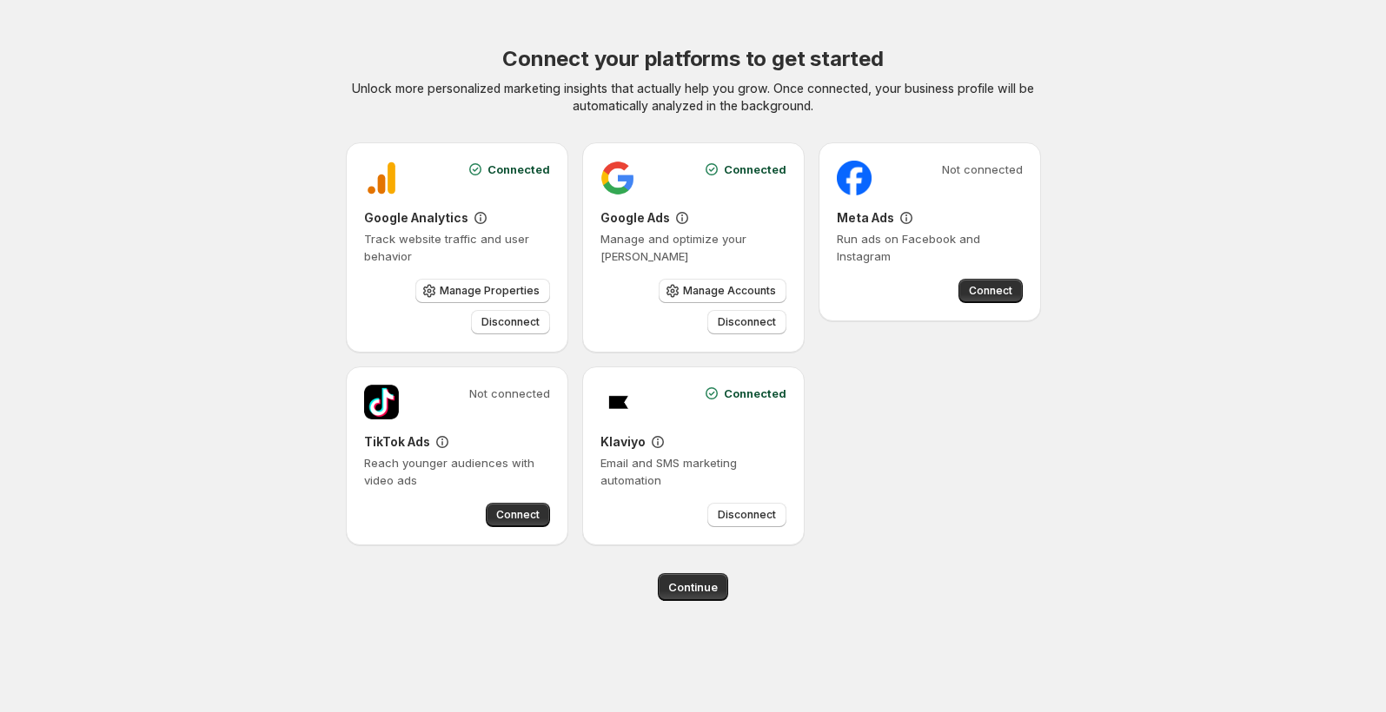  What do you see at coordinates (635, 218) in the screenshot?
I see `h3: Google Ads` at bounding box center [635, 218].